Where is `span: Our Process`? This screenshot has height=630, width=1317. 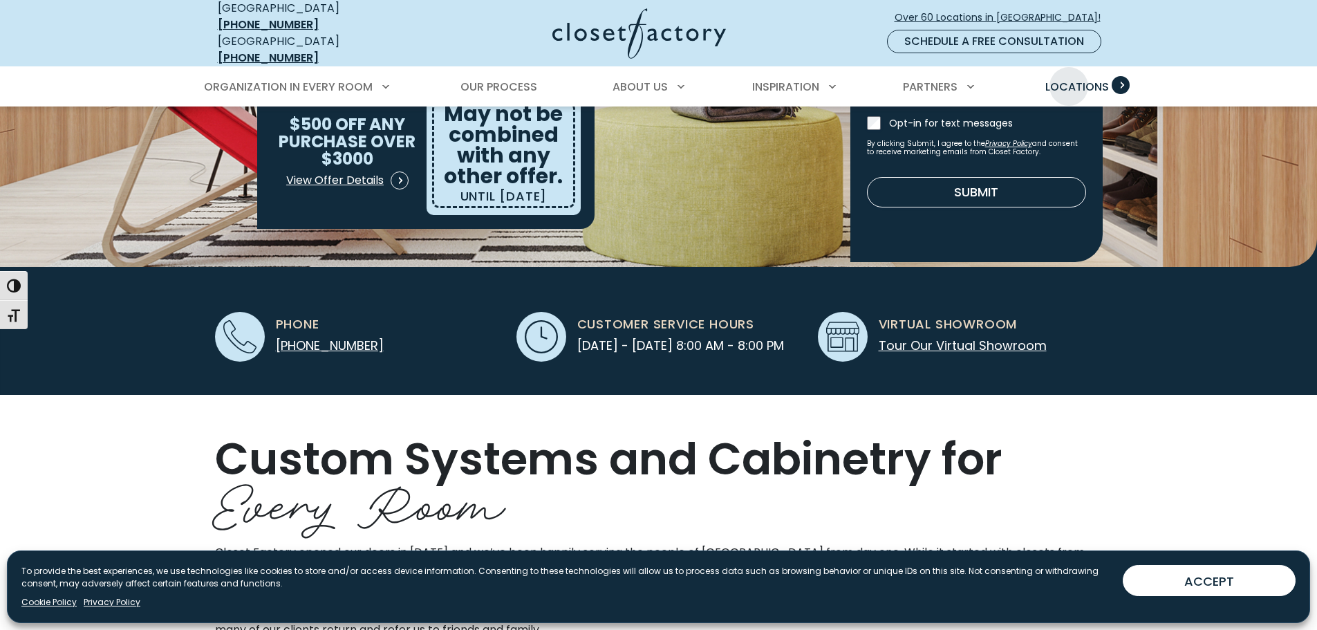
span: Our Process is located at coordinates (499, 86).